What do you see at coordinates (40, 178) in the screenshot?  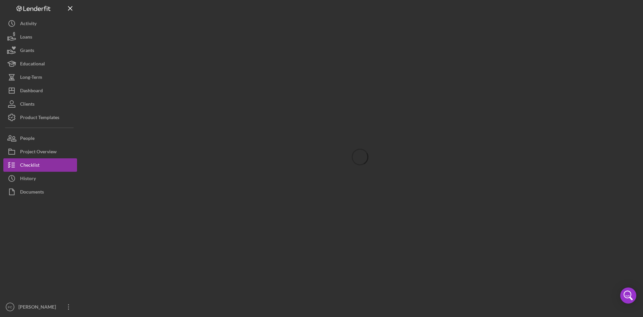 I see `a: History` at bounding box center [40, 178].